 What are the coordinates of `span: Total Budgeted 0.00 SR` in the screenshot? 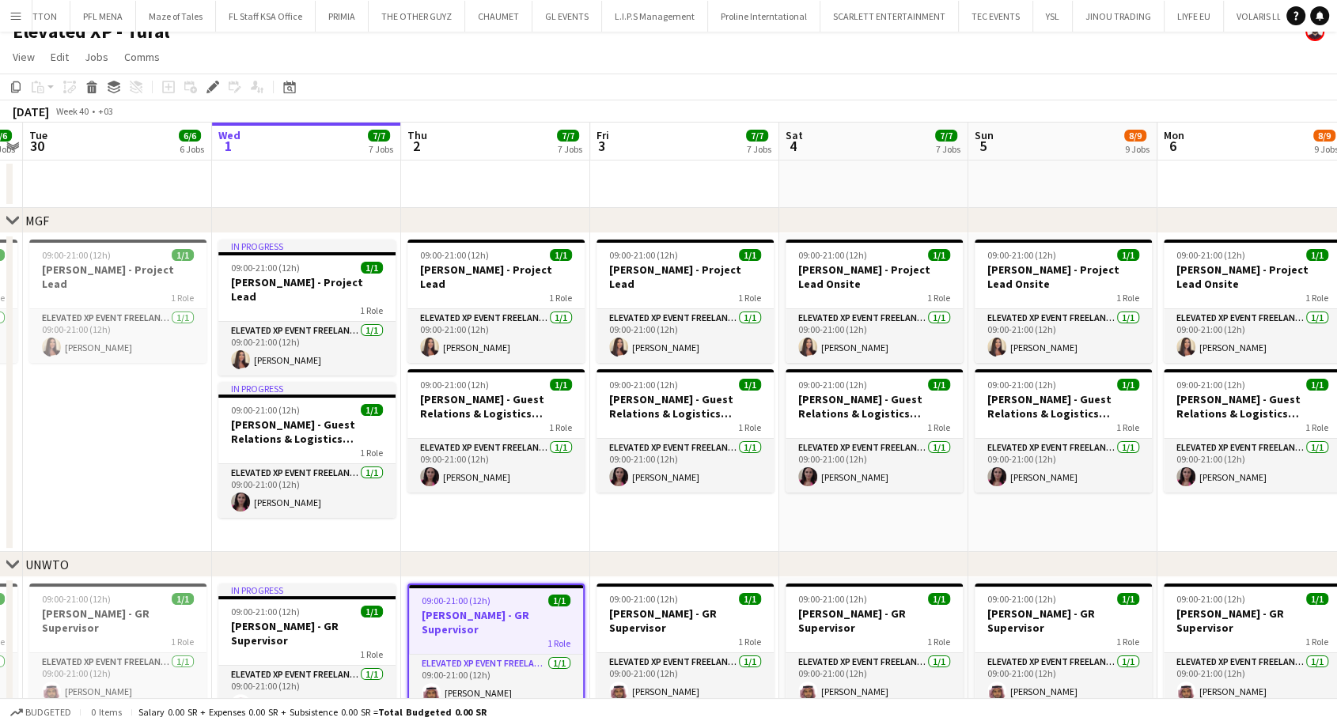 It's located at (432, 712).